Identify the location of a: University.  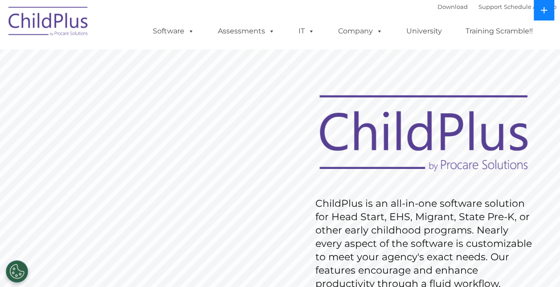
(424, 31).